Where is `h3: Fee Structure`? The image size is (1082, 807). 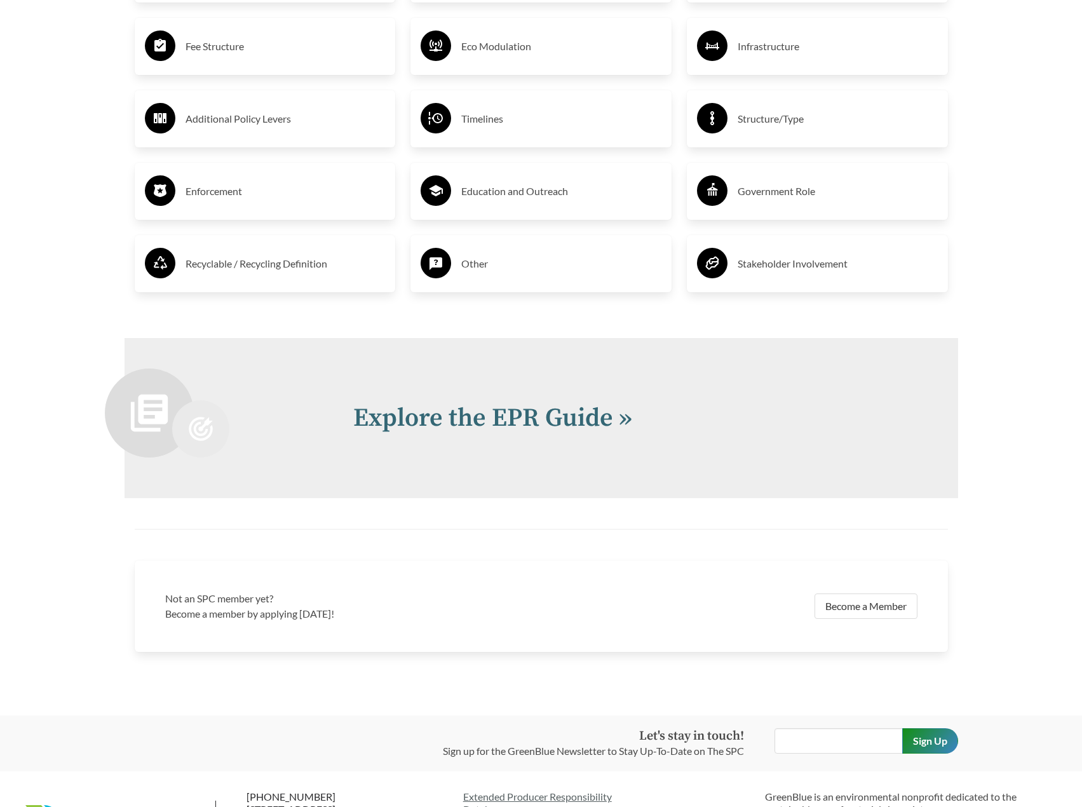
h3: Fee Structure is located at coordinates (285, 46).